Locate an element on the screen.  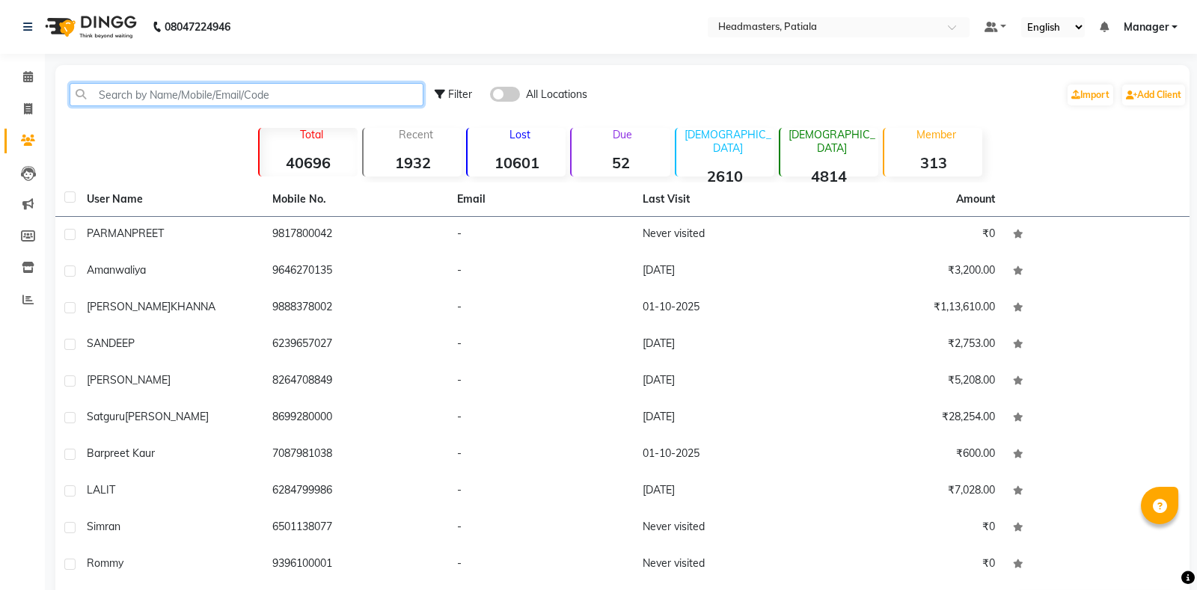
td: ₹28,254.00 is located at coordinates (912, 418).